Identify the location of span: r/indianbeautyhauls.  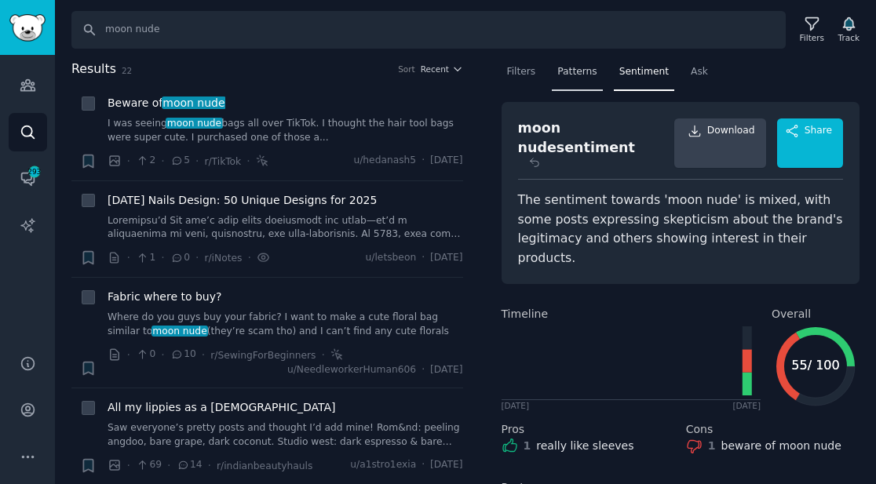
(264, 466).